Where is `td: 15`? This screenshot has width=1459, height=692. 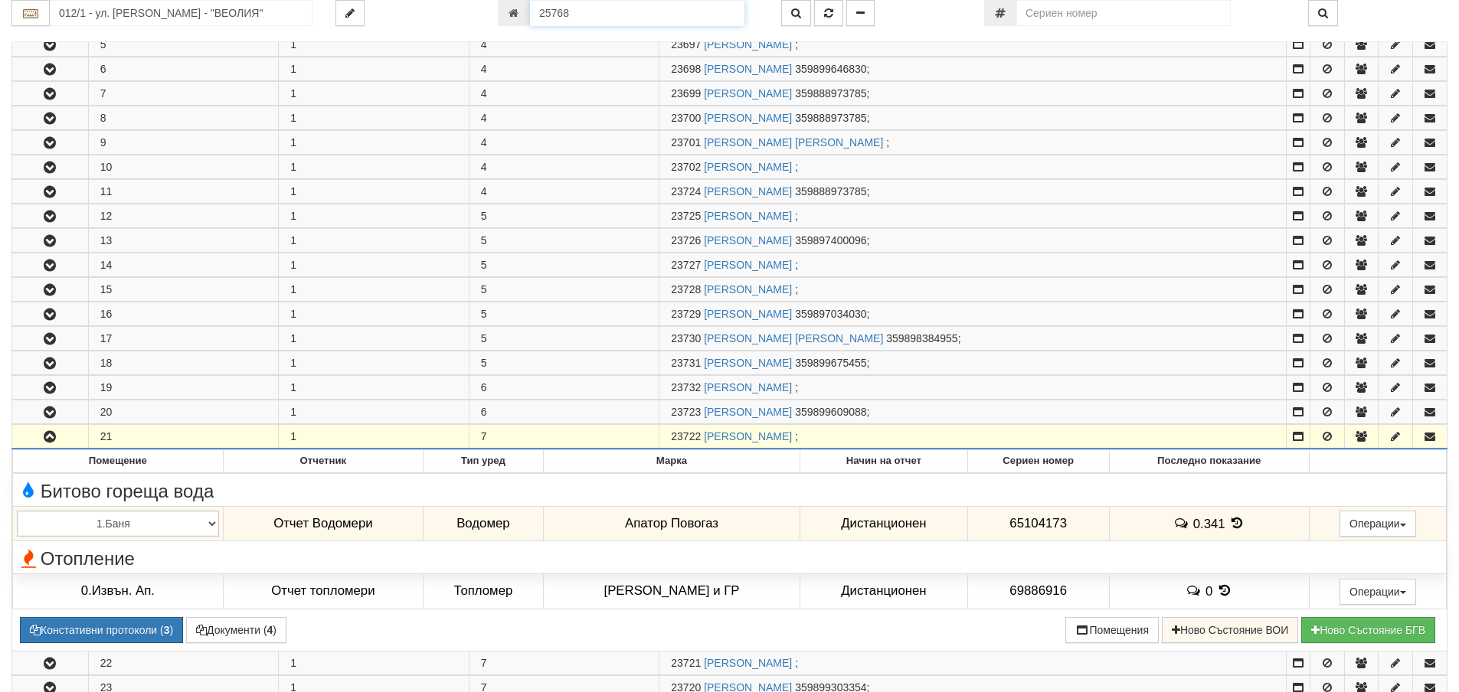 td: 15 is located at coordinates (183, 289).